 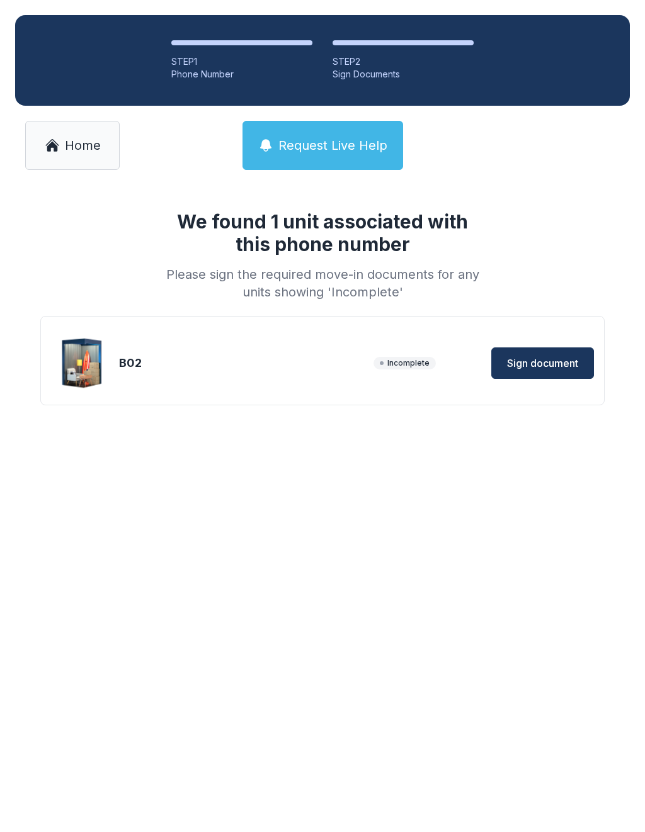 I want to click on h1: We found 1 unit associated with this phone number, so click(x=322, y=233).